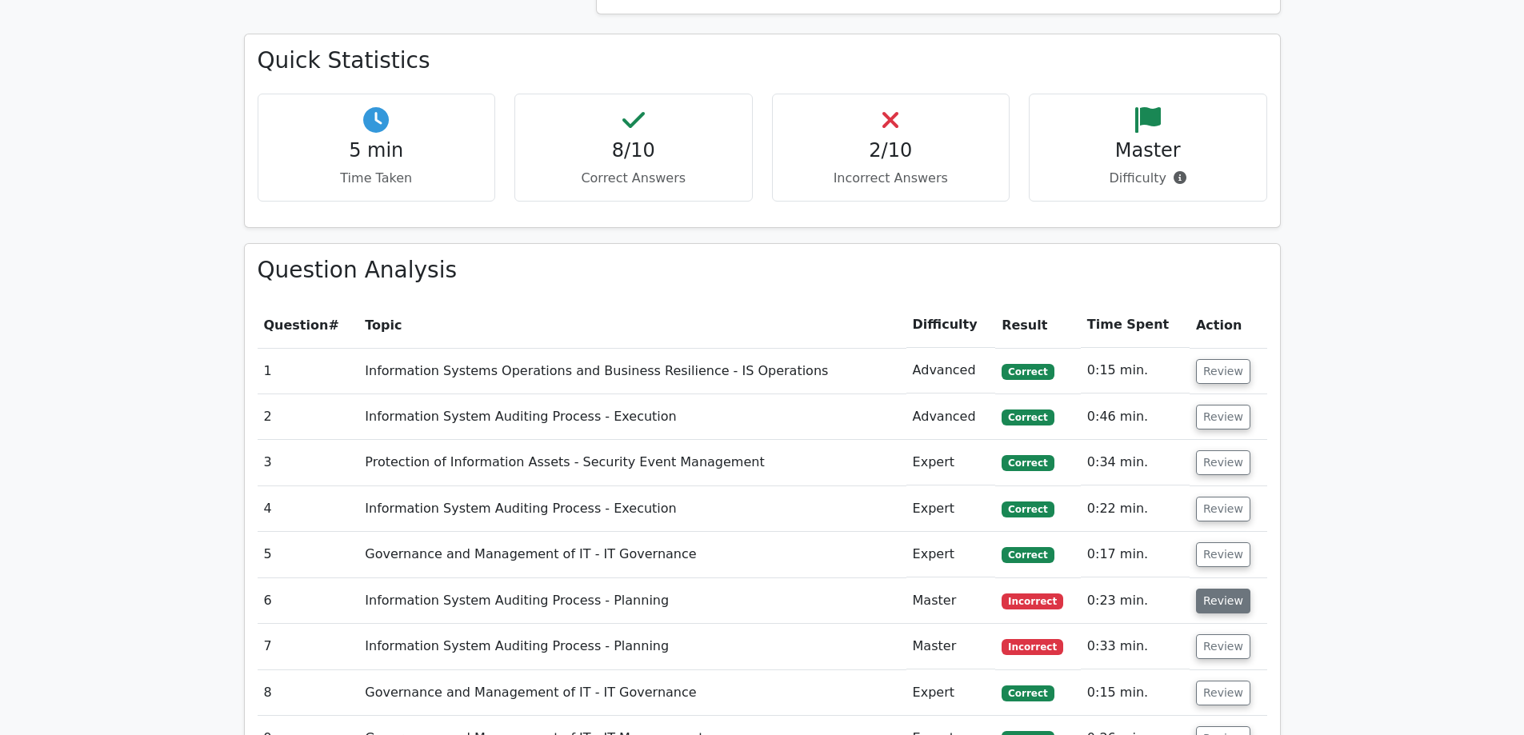  I want to click on td: 0:34 min., so click(1135, 462).